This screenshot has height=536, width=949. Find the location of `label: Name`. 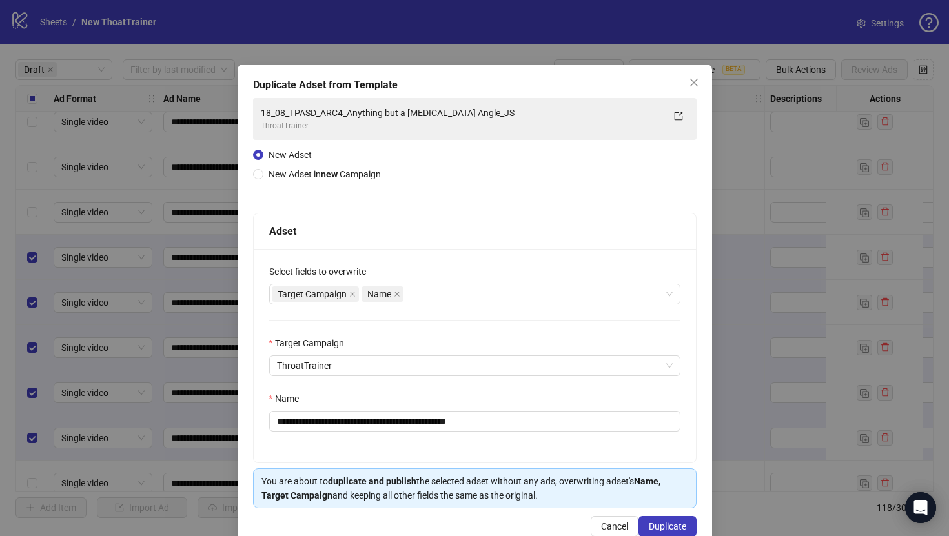

label: Name is located at coordinates (288, 399).